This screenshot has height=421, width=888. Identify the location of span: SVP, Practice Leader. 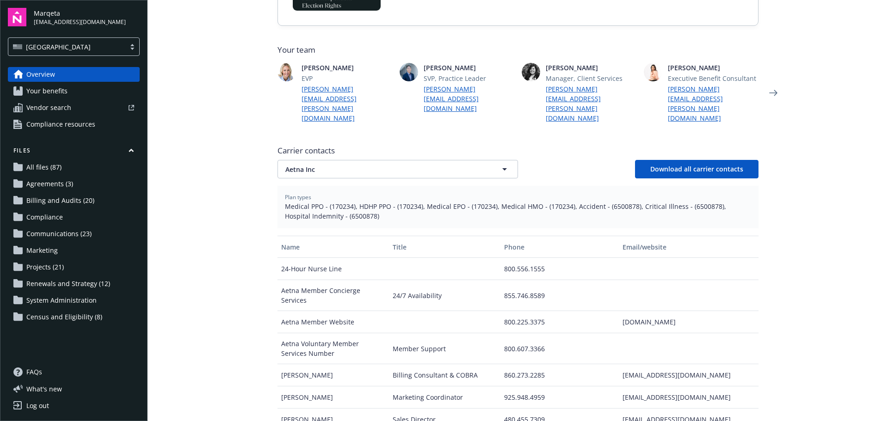
(469, 78).